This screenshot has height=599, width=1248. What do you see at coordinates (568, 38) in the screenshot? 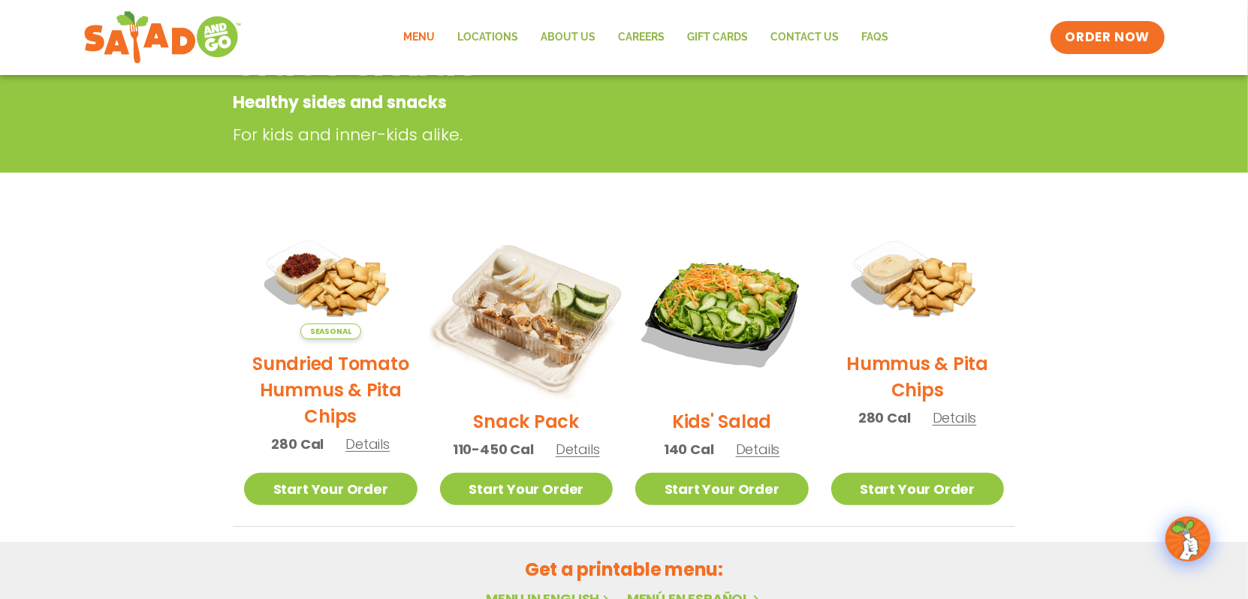
I see `a: About Us` at bounding box center [568, 38].